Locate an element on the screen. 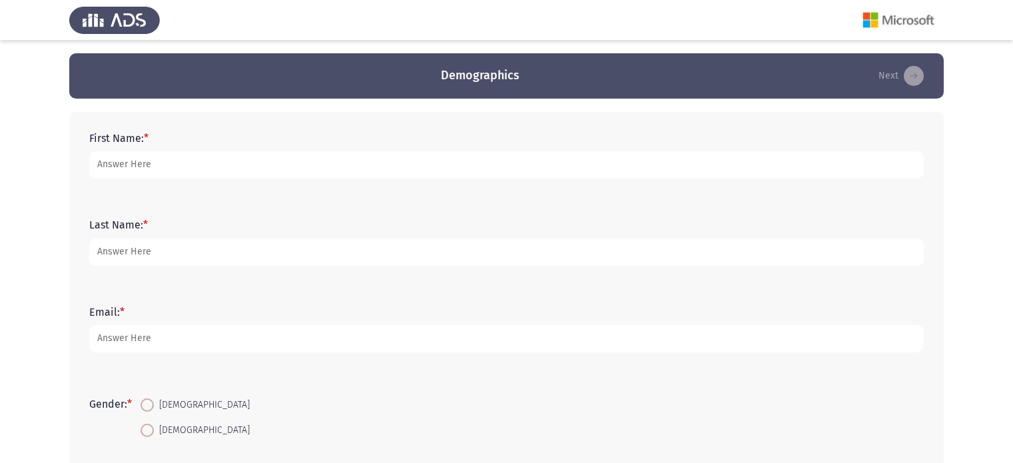  label: Email: is located at coordinates (107, 312).